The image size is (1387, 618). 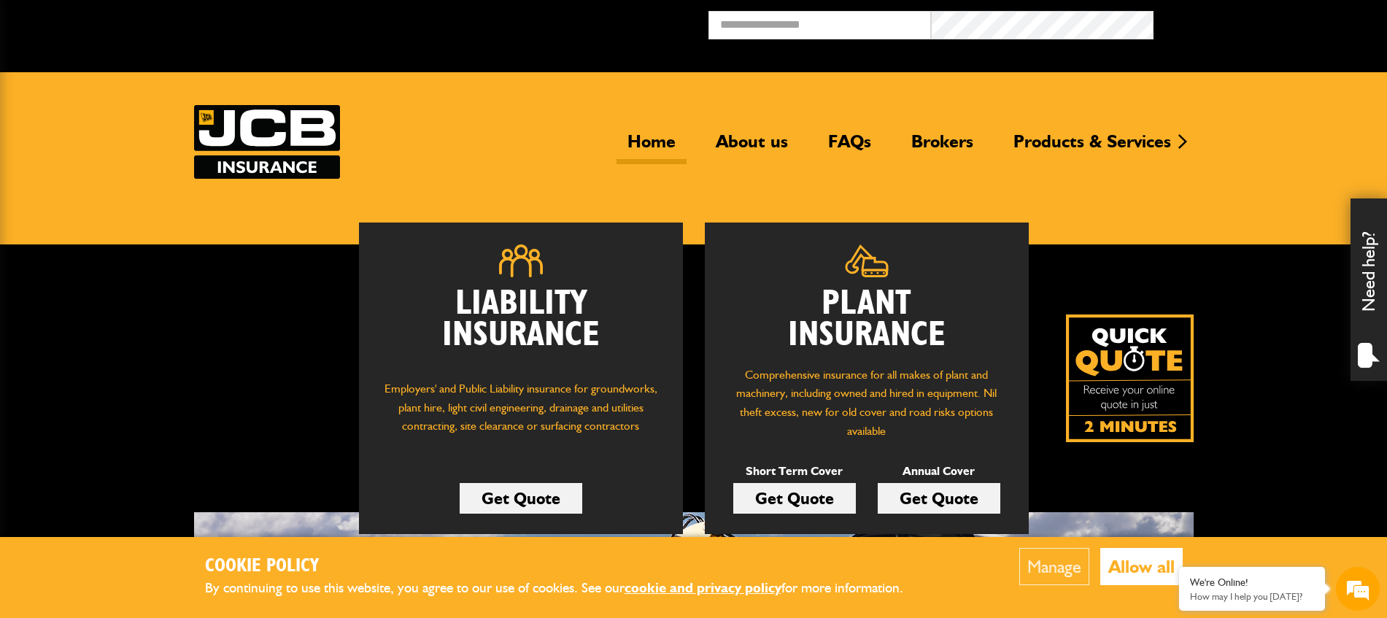 What do you see at coordinates (651, 147) in the screenshot?
I see `a: Home` at bounding box center [651, 147].